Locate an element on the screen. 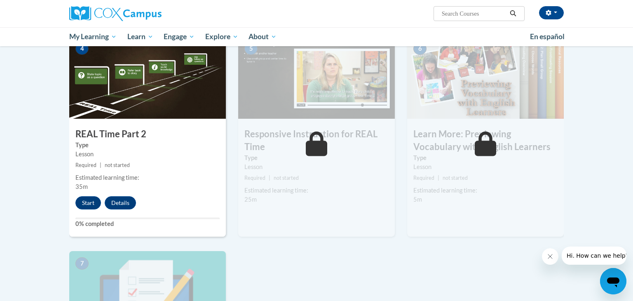 Image resolution: width=633 pixels, height=301 pixels. h3: Responsive Instruction for REAL Time is located at coordinates (316, 140).